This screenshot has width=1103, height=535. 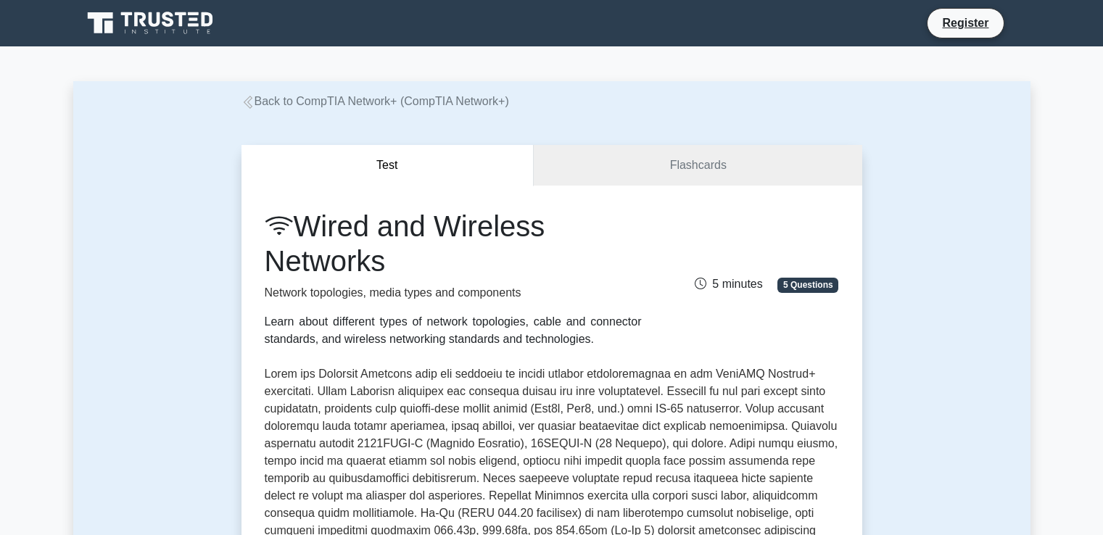 What do you see at coordinates (697, 165) in the screenshot?
I see `a: Flashcards` at bounding box center [697, 165].